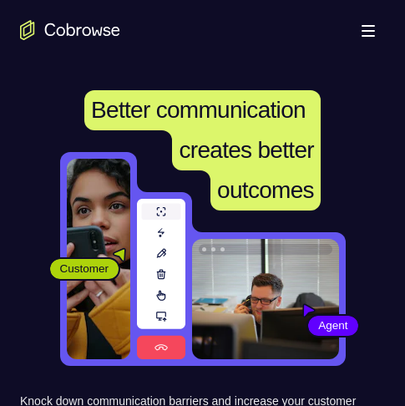  What do you see at coordinates (333, 326) in the screenshot?
I see `span: Agent` at bounding box center [333, 326].